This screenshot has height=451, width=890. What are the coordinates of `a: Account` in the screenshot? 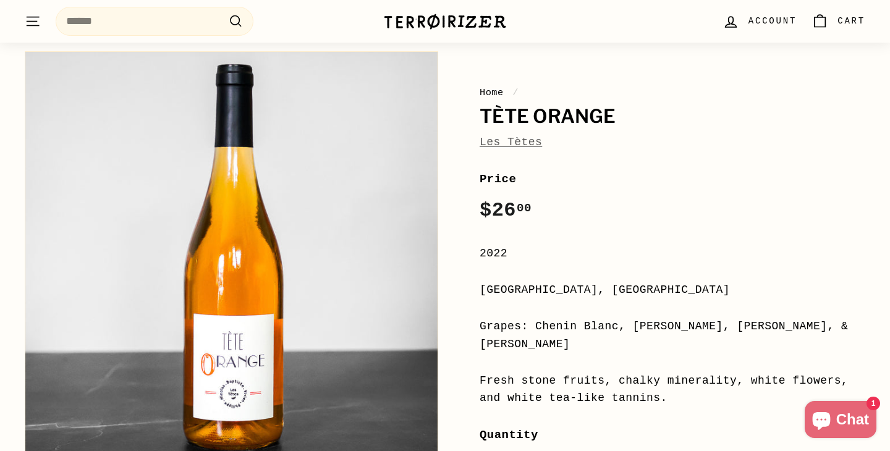 It's located at (760, 21).